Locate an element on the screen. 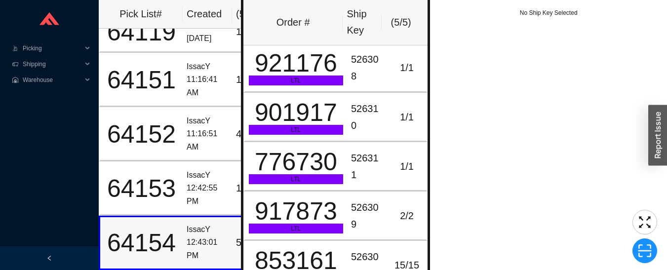 Image resolution: width=667 pixels, height=270 pixels. div: 901917 is located at coordinates (296, 113).